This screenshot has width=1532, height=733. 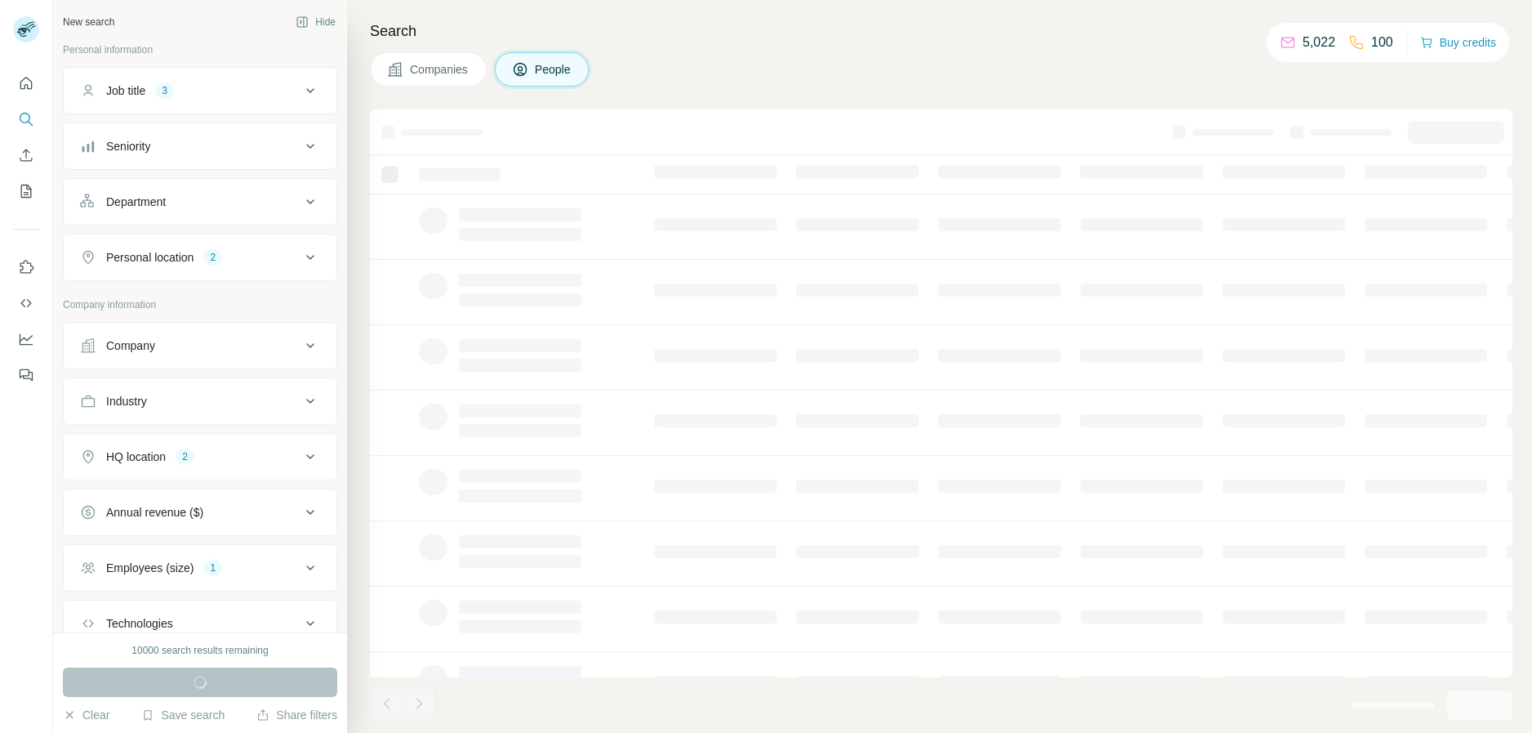 I want to click on button: My lists, so click(x=26, y=191).